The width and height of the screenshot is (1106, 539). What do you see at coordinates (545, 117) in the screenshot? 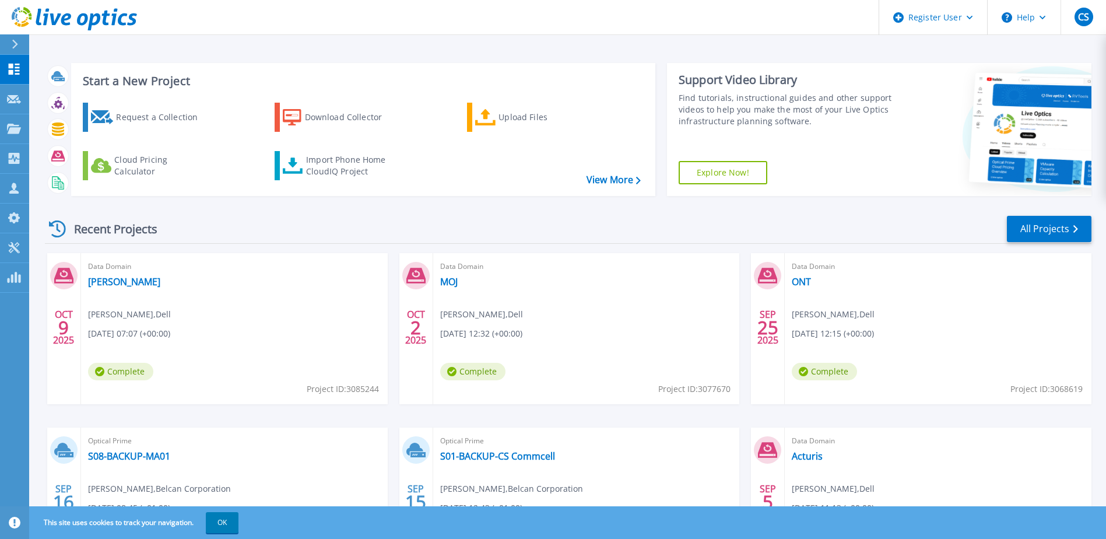
I see `div: Upload Files` at bounding box center [545, 117].